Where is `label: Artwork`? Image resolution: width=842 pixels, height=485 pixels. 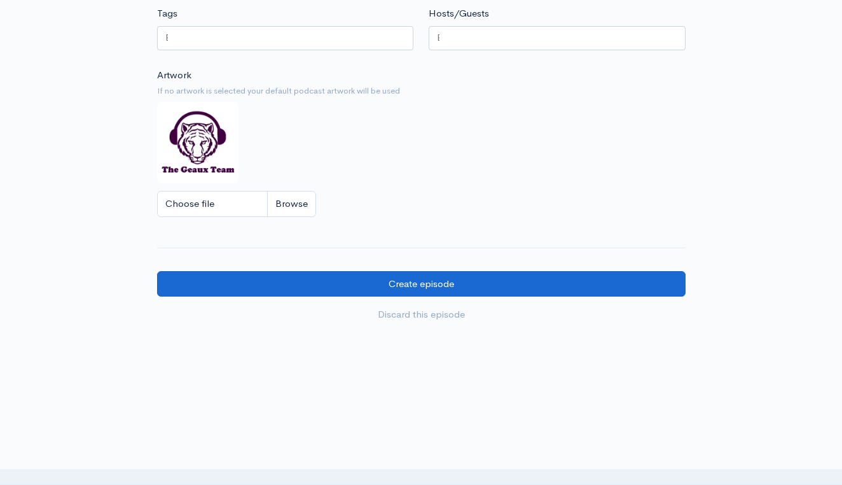
label: Artwork is located at coordinates (174, 75).